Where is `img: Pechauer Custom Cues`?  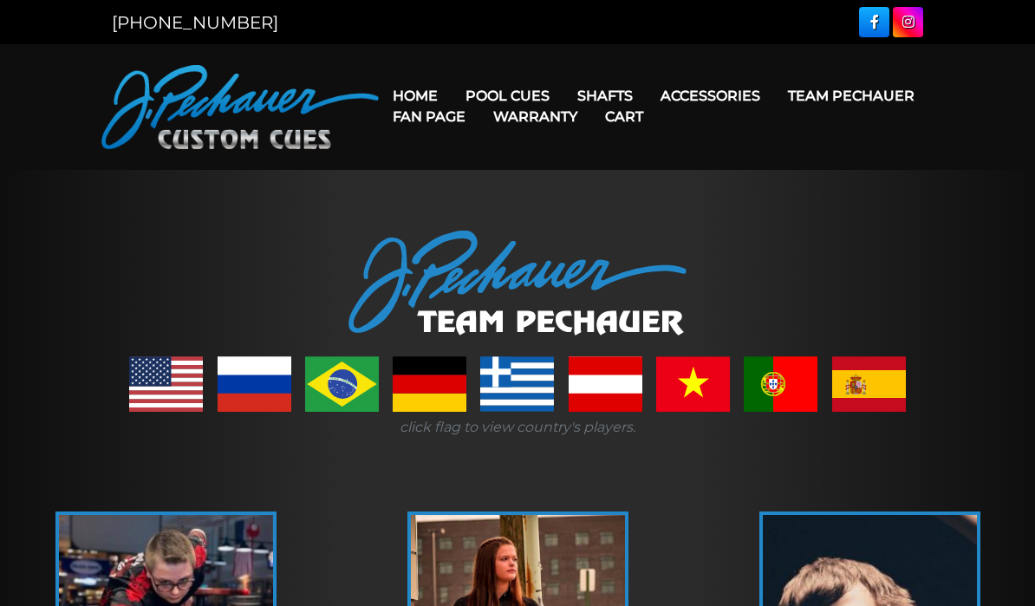 img: Pechauer Custom Cues is located at coordinates (240, 107).